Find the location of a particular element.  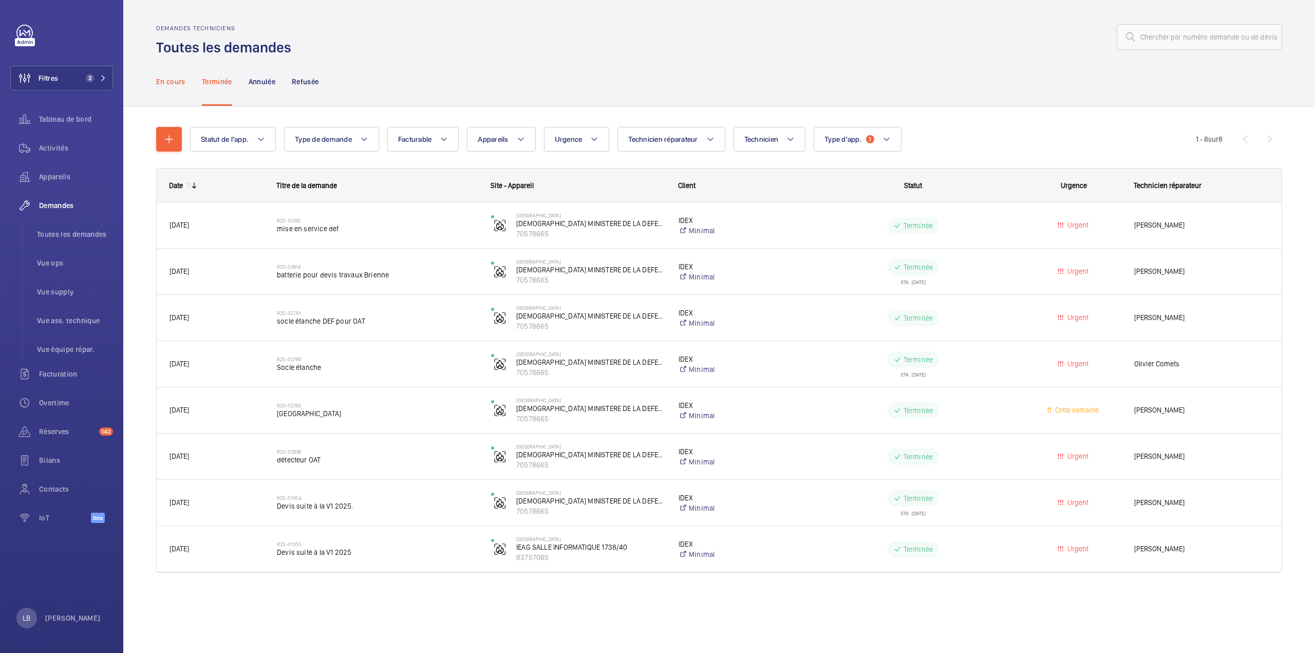

button: Filtres2 is located at coordinates (62, 78).